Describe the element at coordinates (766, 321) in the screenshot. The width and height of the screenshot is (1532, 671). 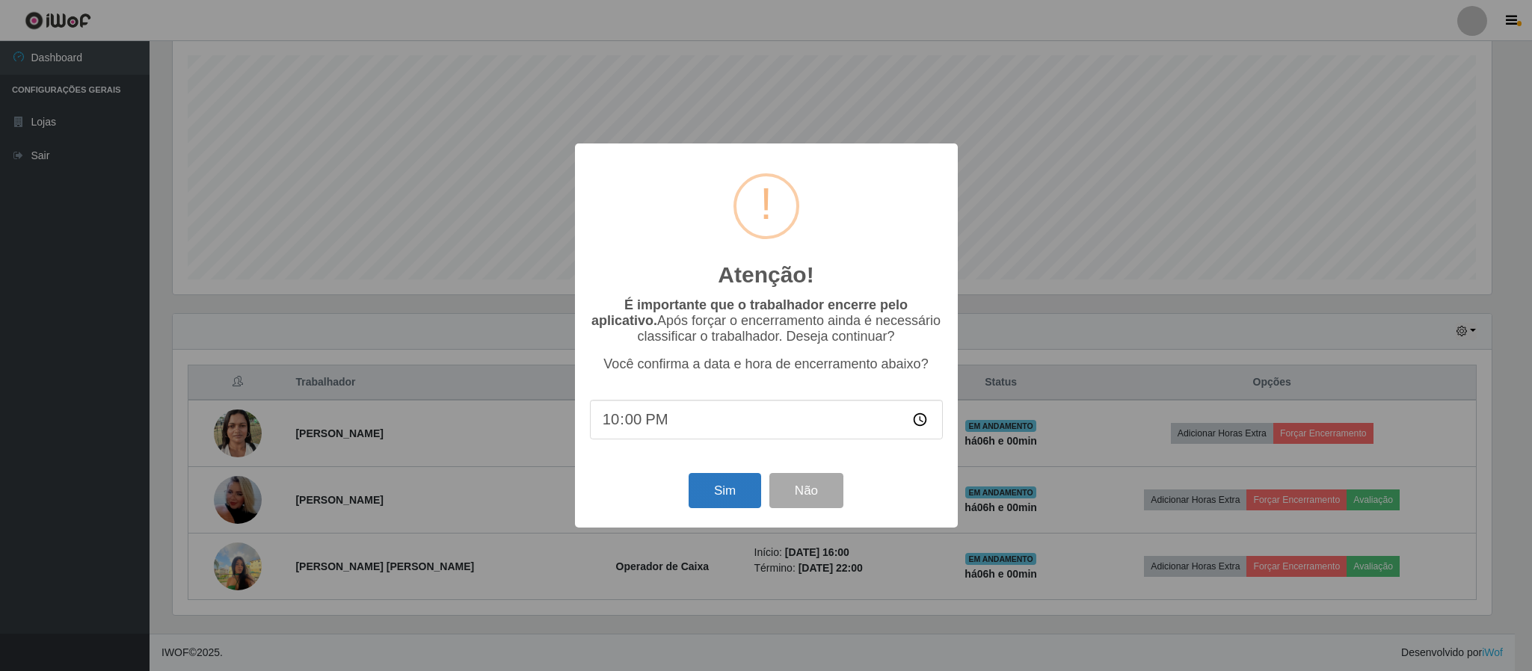
I see `p: Após forçar o encerramento ainda é necessário classificar o trabalhador. Deseja continuar?` at that location.